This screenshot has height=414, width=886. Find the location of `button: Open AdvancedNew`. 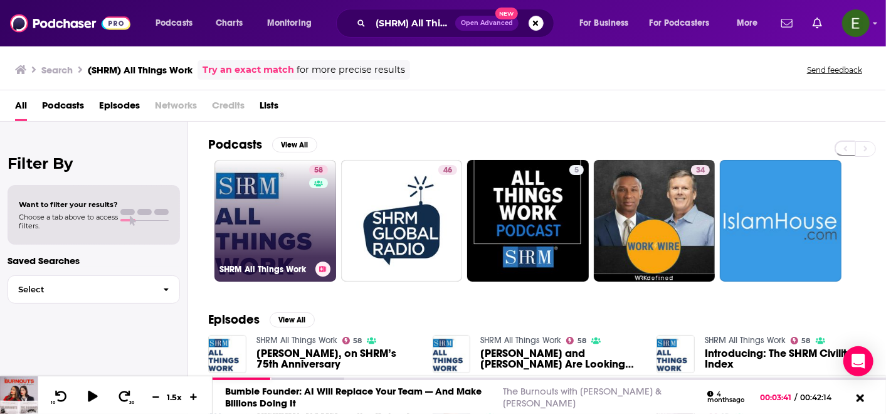

button: Open AdvancedNew is located at coordinates (487, 23).